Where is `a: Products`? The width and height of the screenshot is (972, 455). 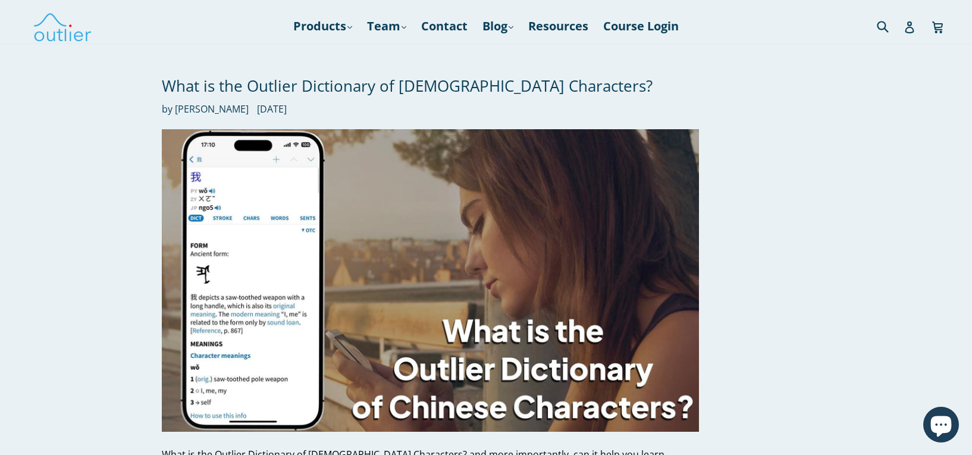
a: Products is located at coordinates (323, 26).